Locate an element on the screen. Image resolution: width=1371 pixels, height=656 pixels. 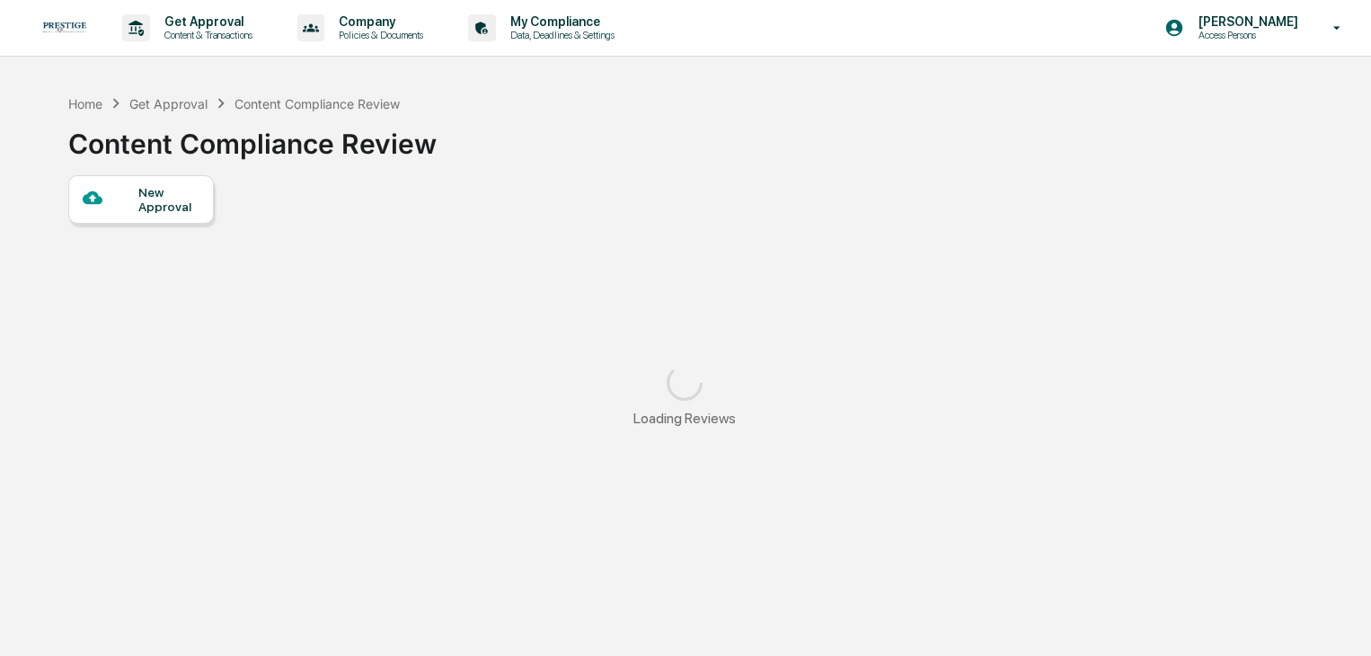
p: Company is located at coordinates (378, 22).